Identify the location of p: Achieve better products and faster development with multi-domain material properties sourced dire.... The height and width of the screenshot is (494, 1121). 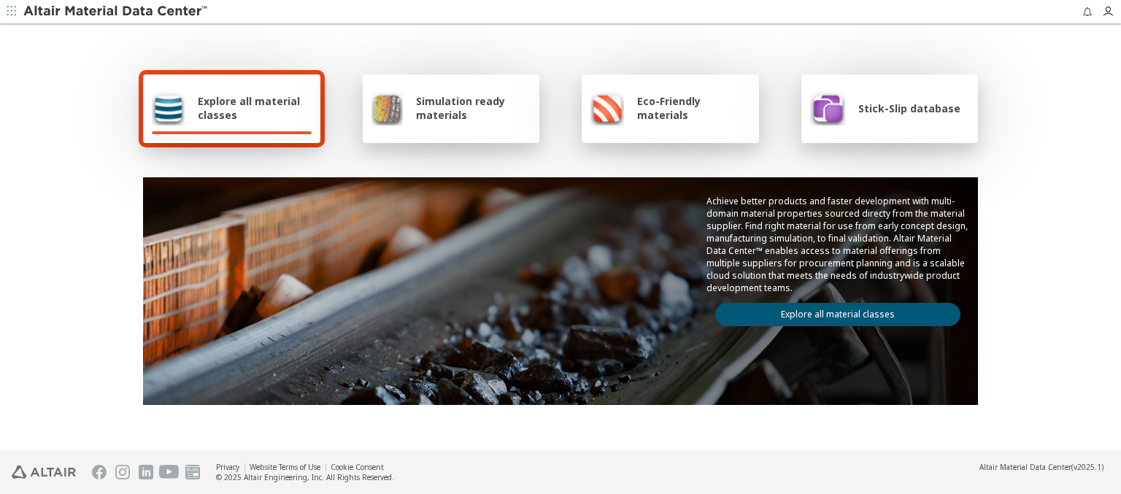
(838, 245).